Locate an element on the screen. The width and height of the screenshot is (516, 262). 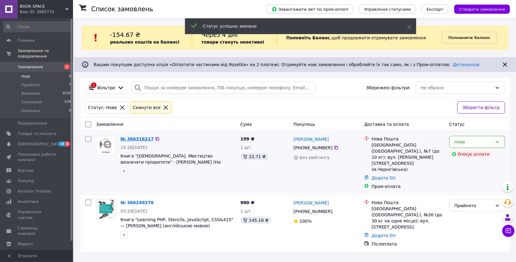
input: Пошук is located at coordinates (37, 27).